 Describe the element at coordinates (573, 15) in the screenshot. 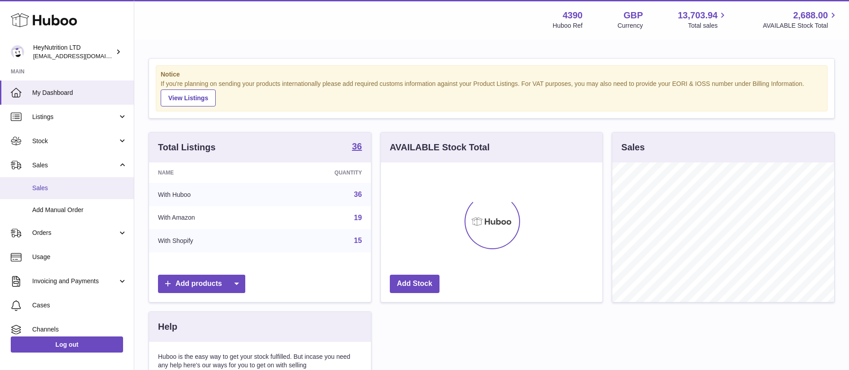

I see `strong: 4390` at that location.